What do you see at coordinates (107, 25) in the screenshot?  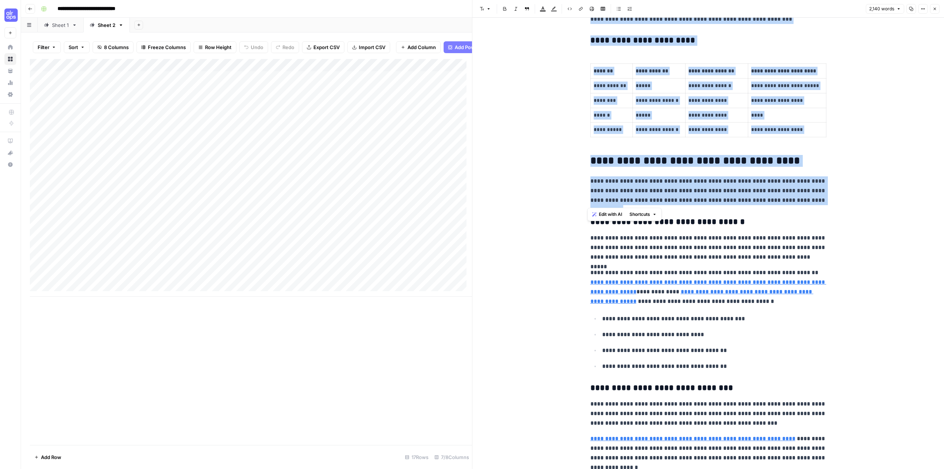 I see `a: Sheet 2` at bounding box center [107, 25].